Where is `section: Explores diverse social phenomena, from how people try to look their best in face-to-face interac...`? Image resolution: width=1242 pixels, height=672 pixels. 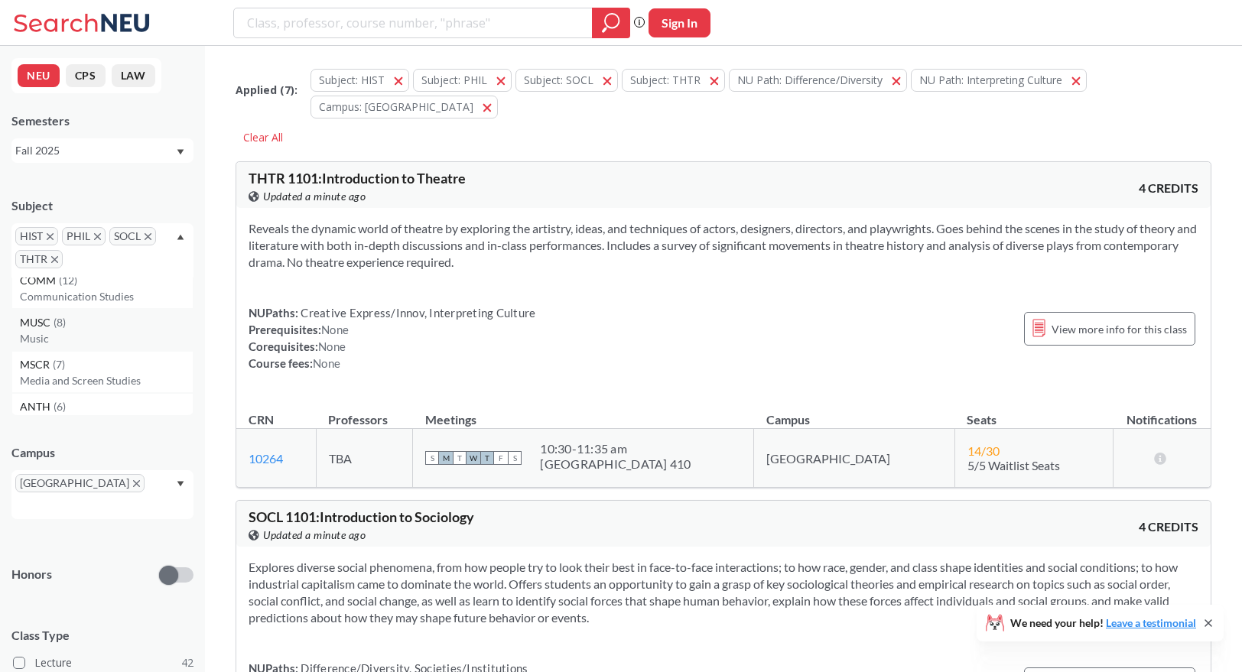 section: Explores diverse social phenomena, from how people try to look their best in face-to-face interac... is located at coordinates (723, 593).